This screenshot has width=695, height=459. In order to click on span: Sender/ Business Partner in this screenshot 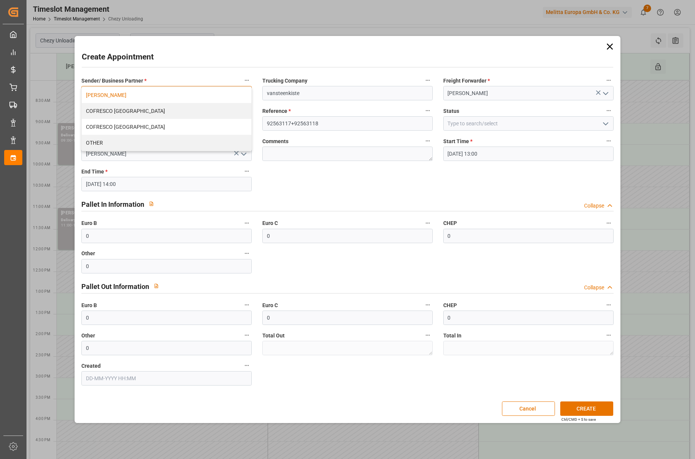, I will do `click(114, 81)`.